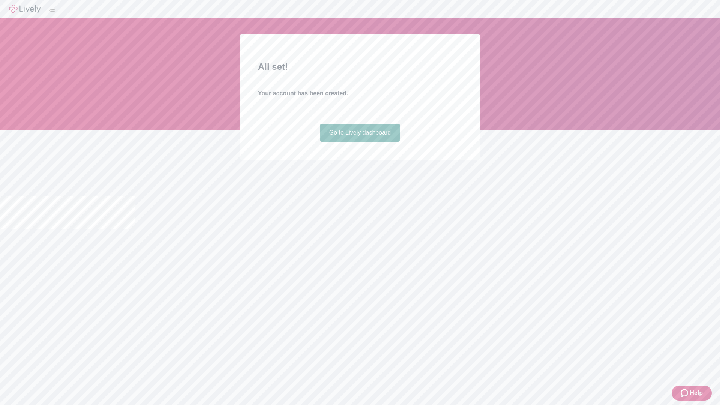 The width and height of the screenshot is (720, 405). I want to click on button: Log out, so click(53, 11).